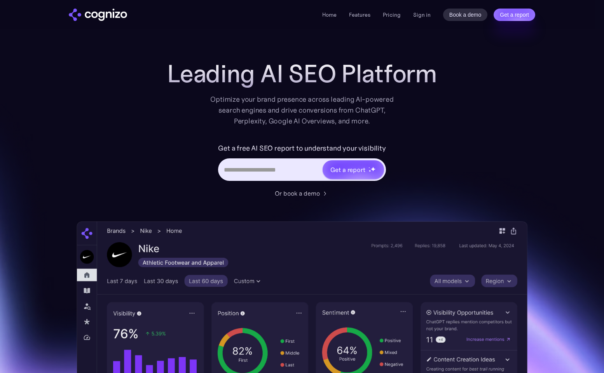 This screenshot has width=604, height=373. What do you see at coordinates (297, 193) in the screenshot?
I see `div: Or book a demo` at bounding box center [297, 193].